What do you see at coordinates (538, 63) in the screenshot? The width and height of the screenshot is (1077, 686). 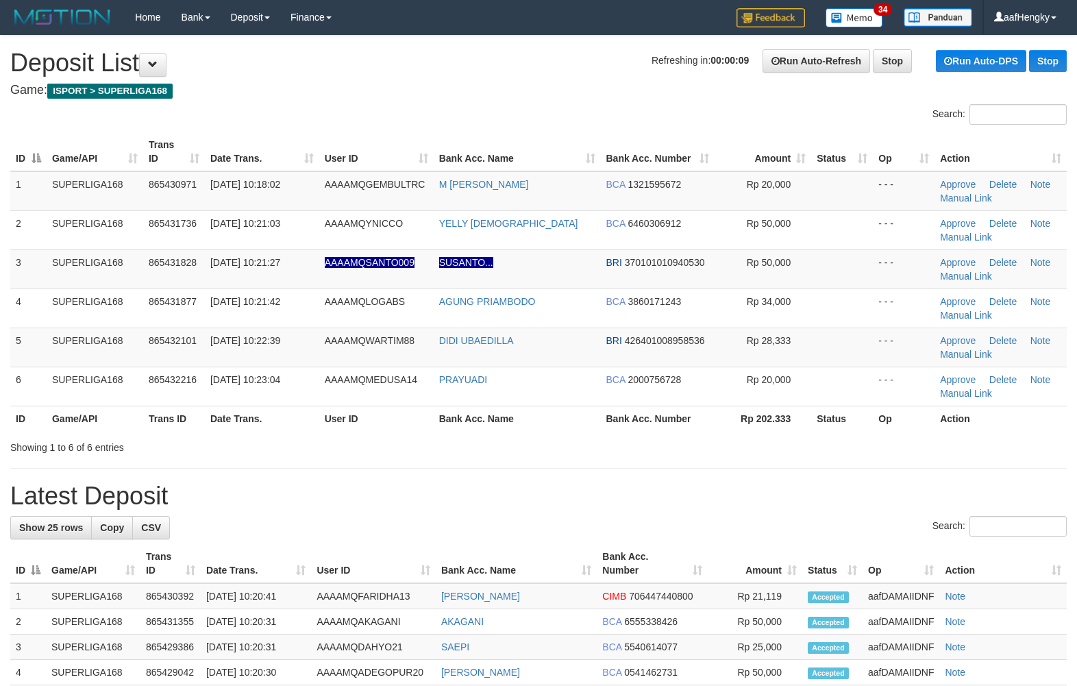 I see `h1: Deposit List` at bounding box center [538, 63].